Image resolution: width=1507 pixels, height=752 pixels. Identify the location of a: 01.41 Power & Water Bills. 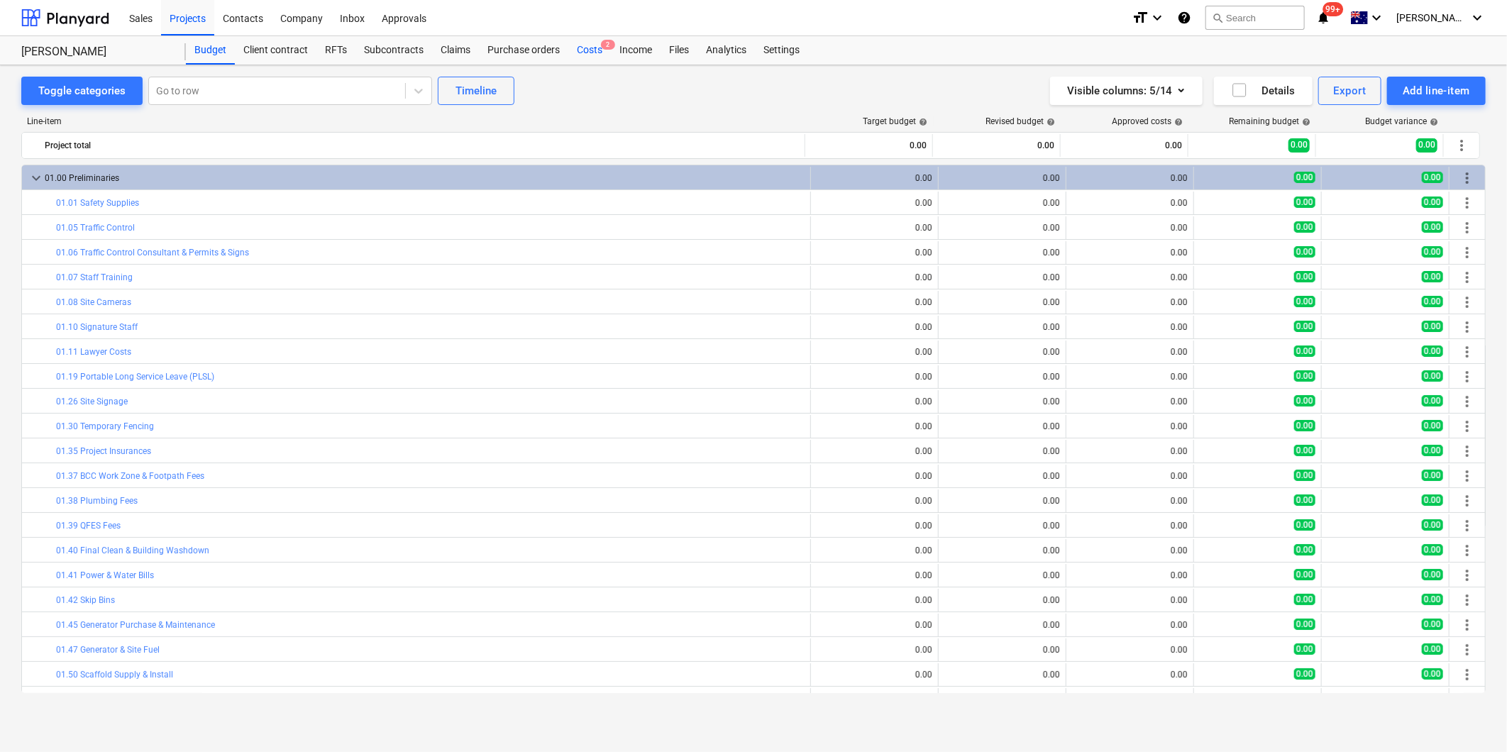
(105, 575).